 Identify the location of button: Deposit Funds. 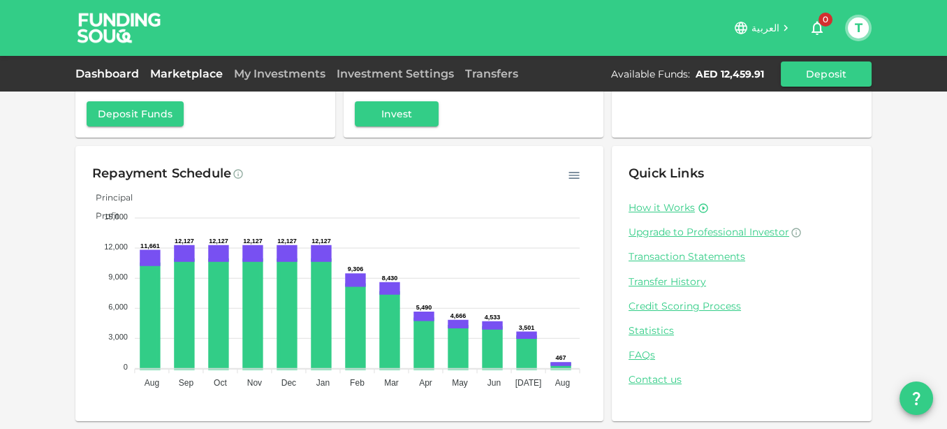
(135, 114).